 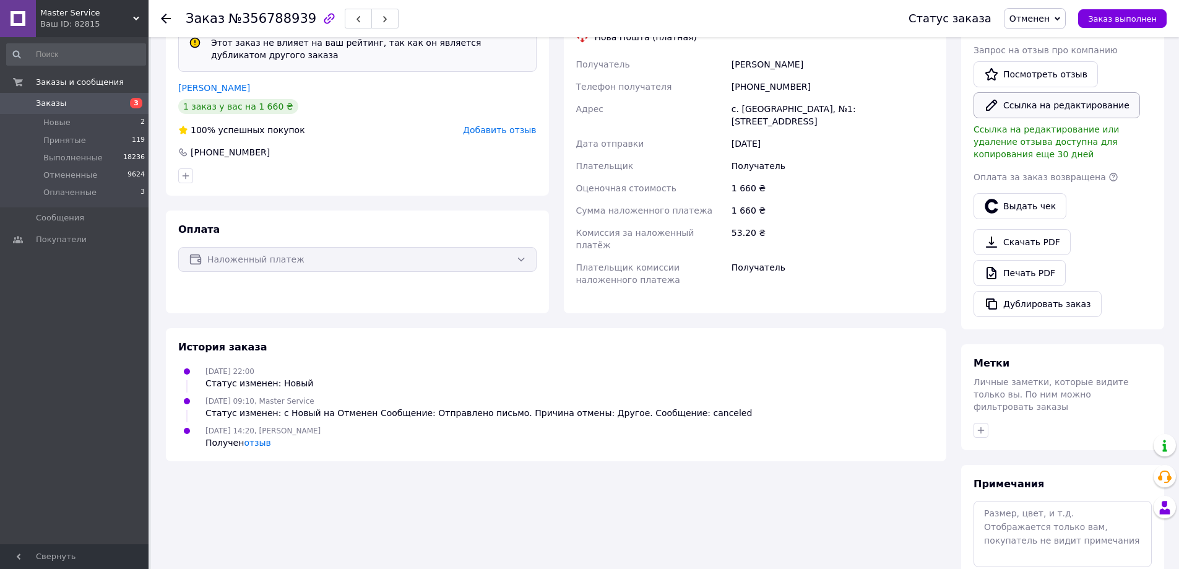 What do you see at coordinates (1020, 206) in the screenshot?
I see `button: Выдать чек` at bounding box center [1020, 206].